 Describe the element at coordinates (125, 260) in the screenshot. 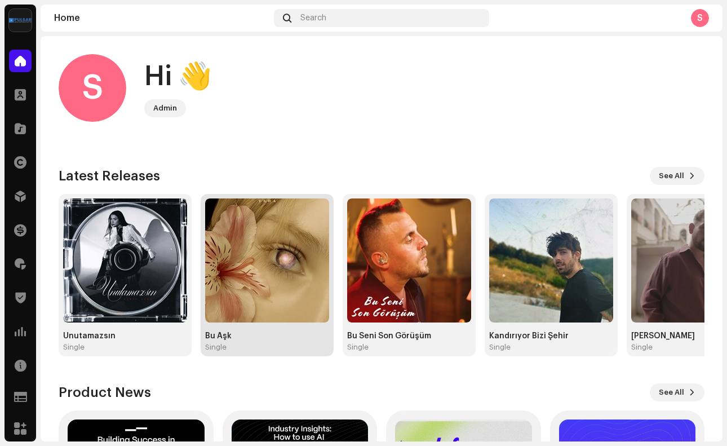

I see `img: d59b4419-acde-417b-bedb-dc3cab8be0a8` at that location.